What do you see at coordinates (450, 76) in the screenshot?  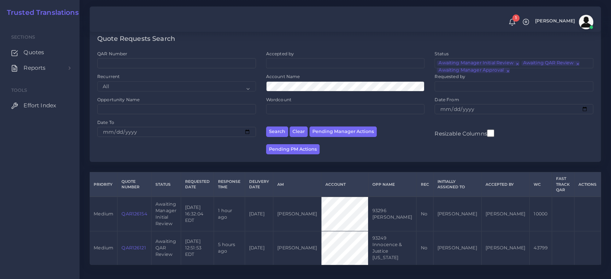 I see `label: Requested by` at bounding box center [450, 76].